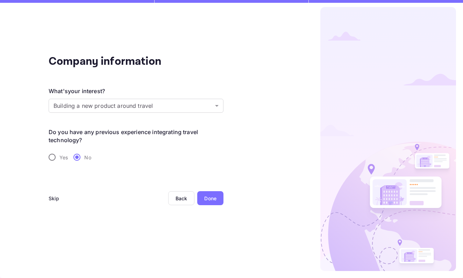 This screenshot has height=278, width=463. Describe the element at coordinates (210, 198) in the screenshot. I see `div: Done` at that location.